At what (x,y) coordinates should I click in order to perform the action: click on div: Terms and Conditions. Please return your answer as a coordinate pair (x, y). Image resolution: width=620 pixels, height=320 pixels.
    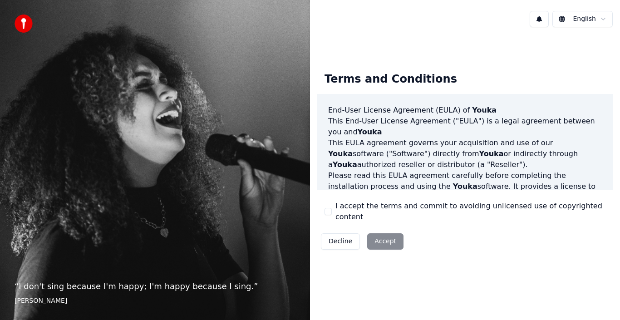
    Looking at the image, I should click on (391, 79).